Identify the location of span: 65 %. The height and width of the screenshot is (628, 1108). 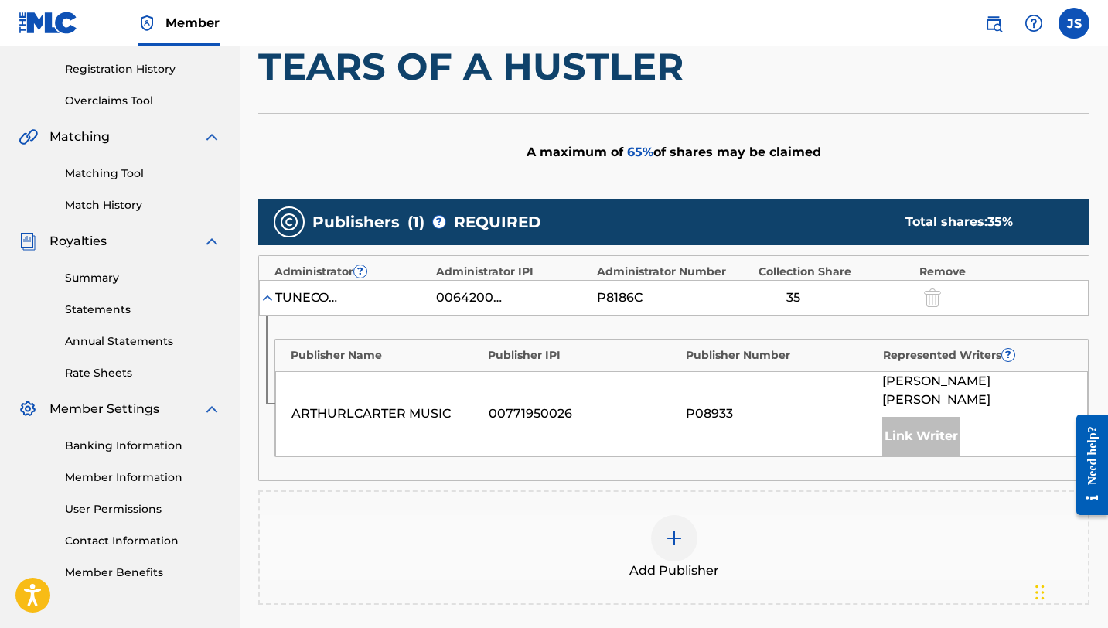
(640, 152).